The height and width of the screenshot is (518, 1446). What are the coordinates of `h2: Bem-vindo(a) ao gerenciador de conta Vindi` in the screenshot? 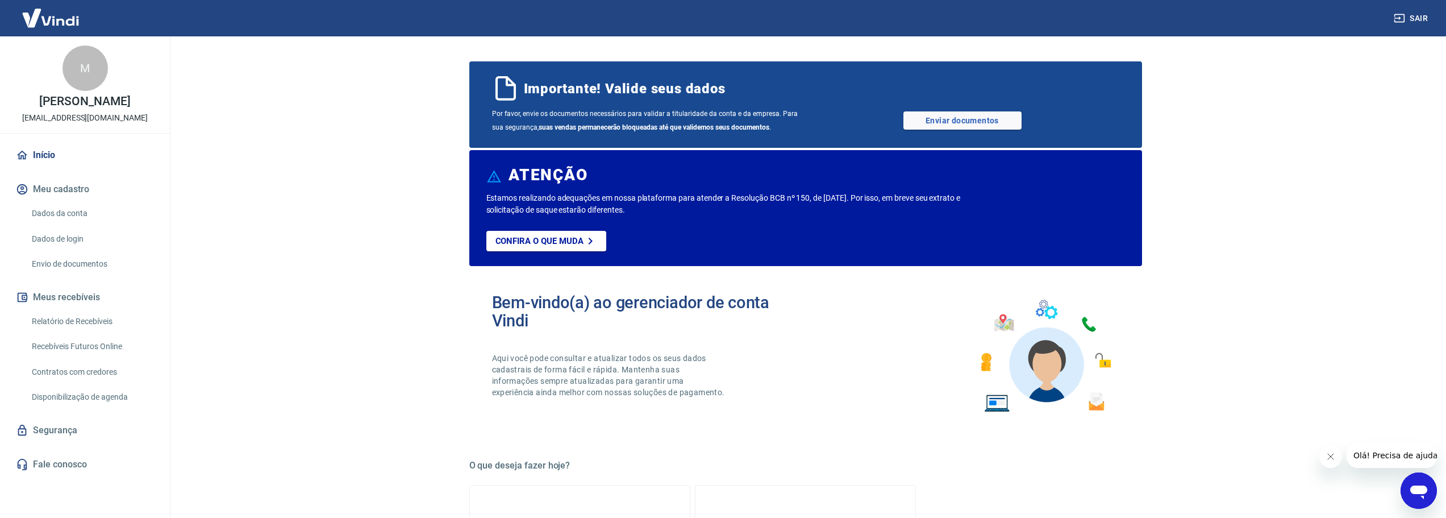 It's located at (649, 311).